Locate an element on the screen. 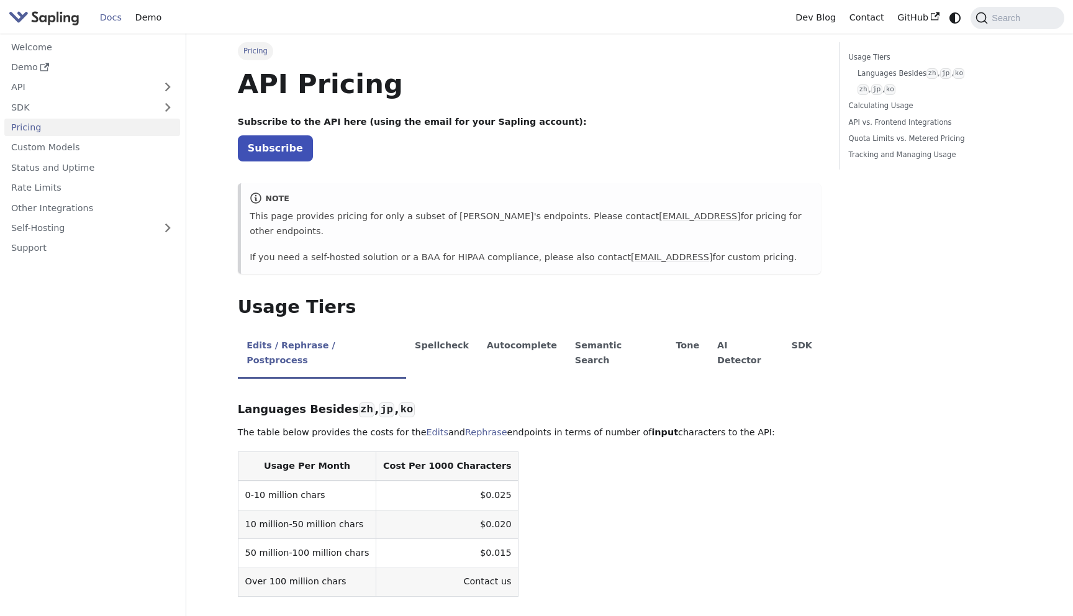  a: Dev Blog is located at coordinates (815, 17).